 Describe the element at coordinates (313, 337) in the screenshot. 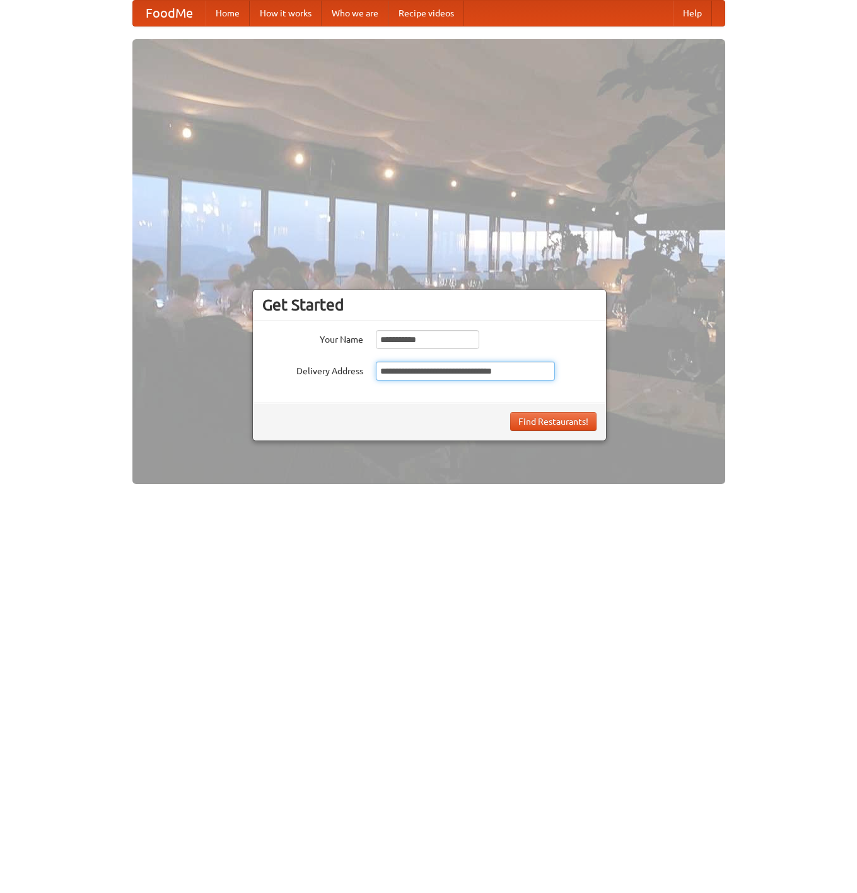

I see `label: Your Name` at that location.